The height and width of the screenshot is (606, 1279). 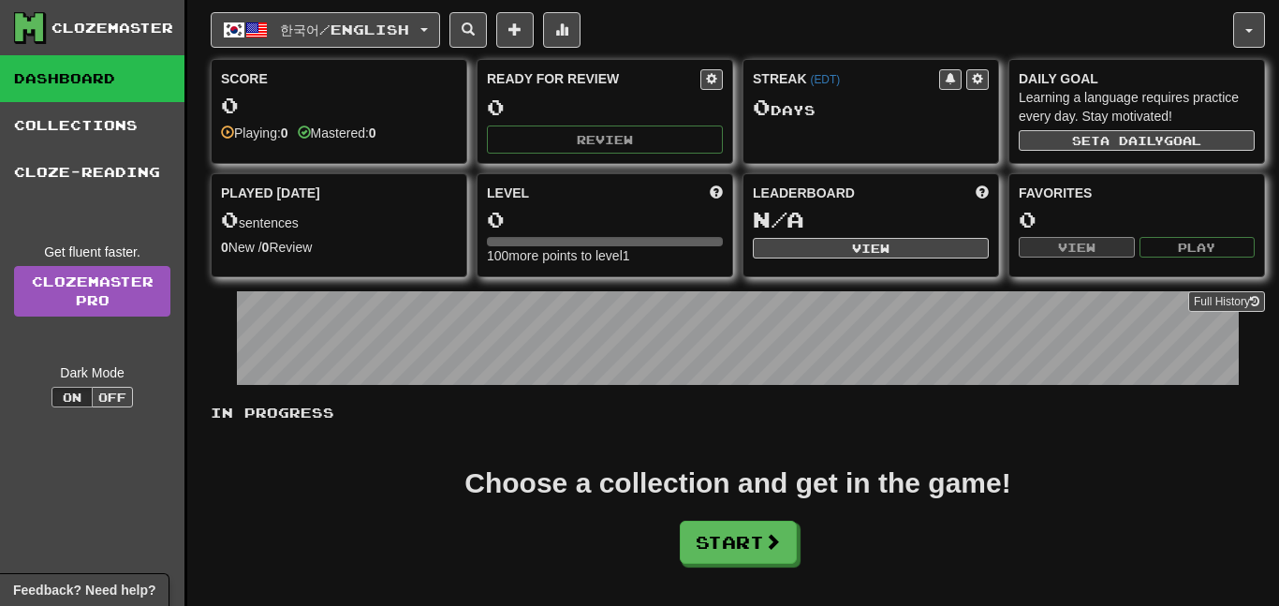 What do you see at coordinates (737, 483) in the screenshot?
I see `div: Choose a collection and get in the game!` at bounding box center [737, 483].